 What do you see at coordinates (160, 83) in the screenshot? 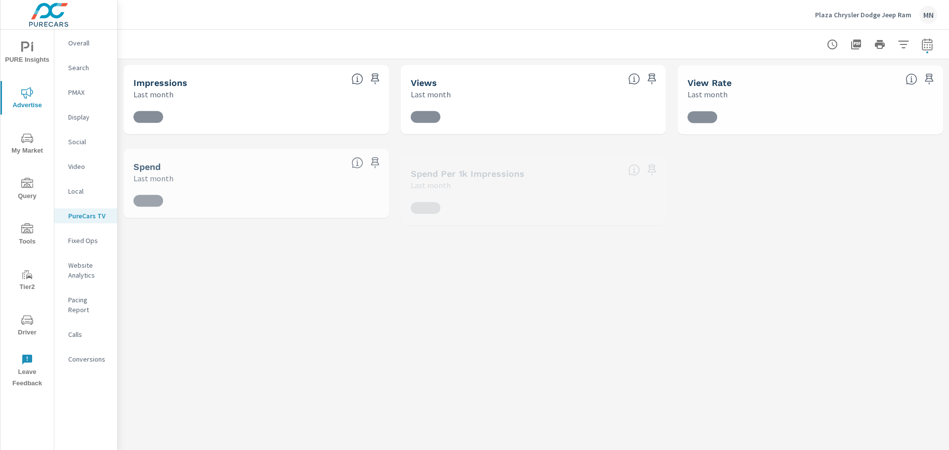
I see `h5: Impressions` at bounding box center [160, 83].